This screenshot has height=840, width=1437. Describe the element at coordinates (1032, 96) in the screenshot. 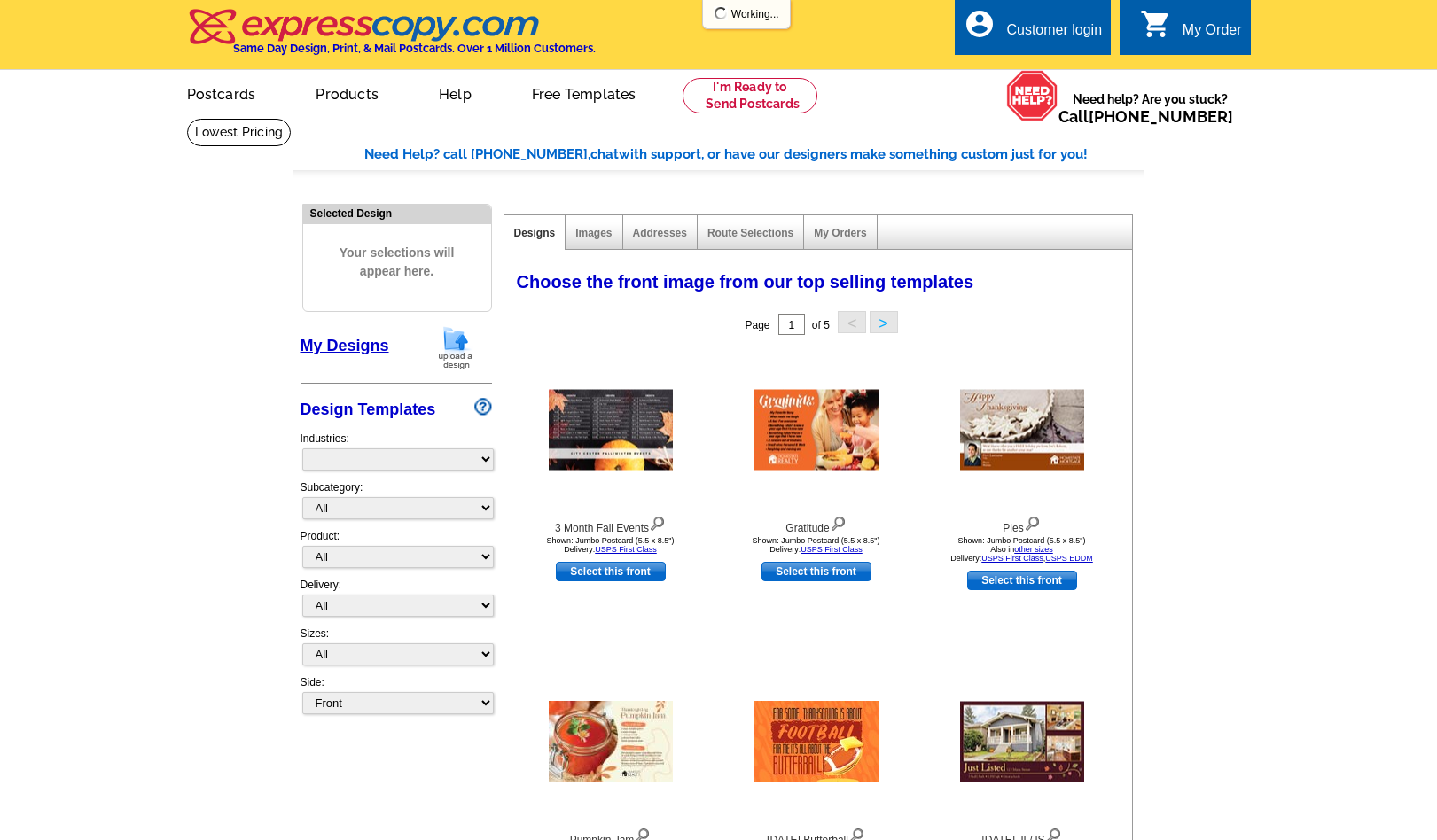

I see `img: help` at that location.